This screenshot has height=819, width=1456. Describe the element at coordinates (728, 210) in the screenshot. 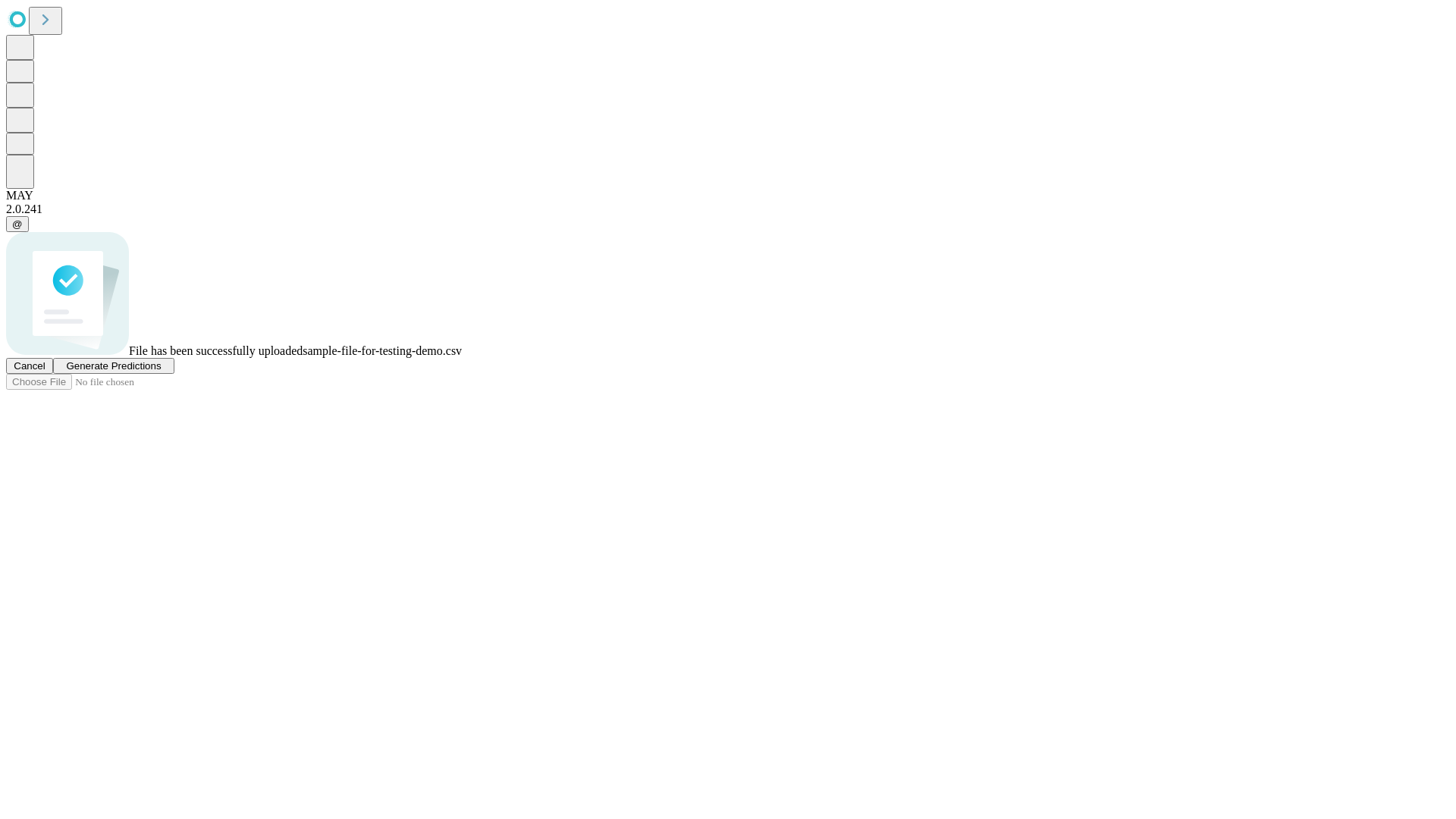

I see `div: 2.0.241` at that location.